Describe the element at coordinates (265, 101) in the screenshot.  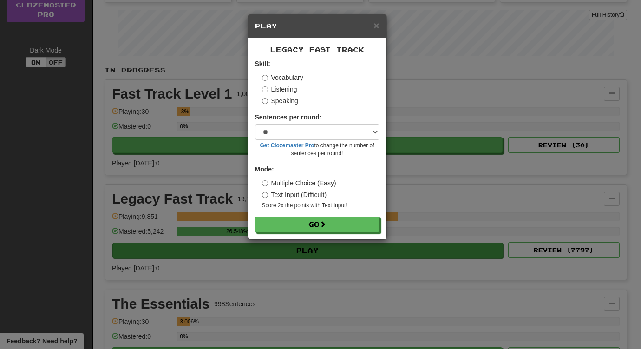
I see `input: Speaking` at that location.